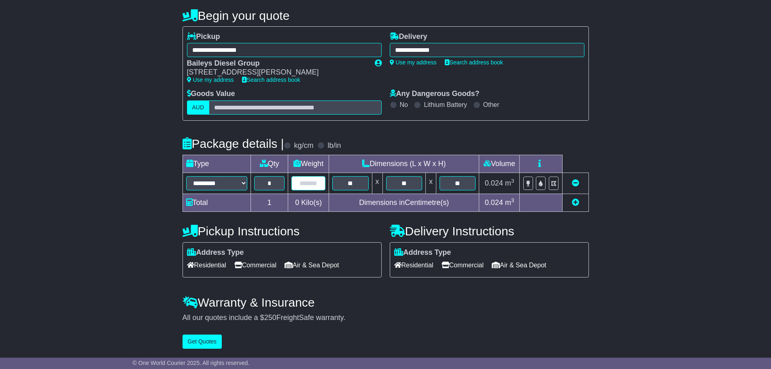 The width and height of the screenshot is (771, 369). What do you see at coordinates (211, 94) in the screenshot?
I see `label: Goods Value` at bounding box center [211, 94].